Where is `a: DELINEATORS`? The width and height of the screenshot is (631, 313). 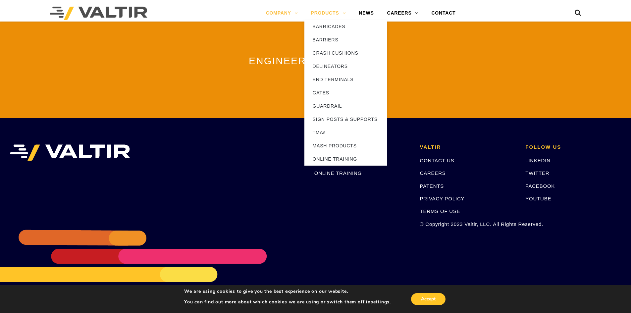
a: DELINEATORS is located at coordinates (346, 66).